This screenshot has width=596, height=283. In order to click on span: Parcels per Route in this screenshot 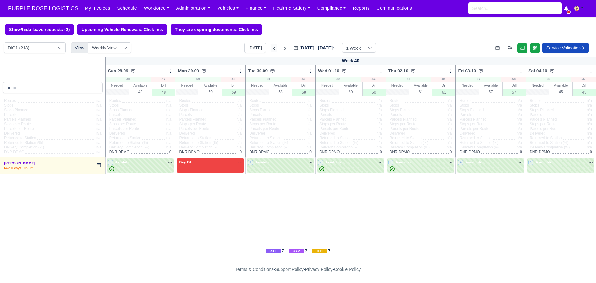, I will do `click(264, 128)`.